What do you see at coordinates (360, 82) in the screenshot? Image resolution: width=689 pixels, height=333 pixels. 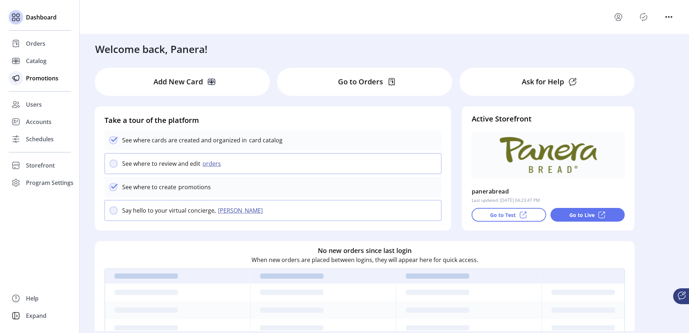 I see `p: Go to Orders` at bounding box center [360, 82].